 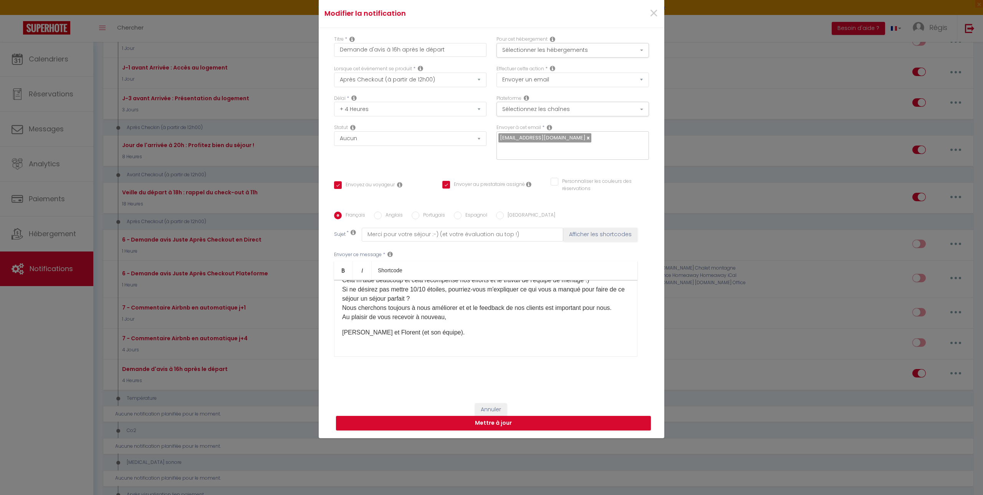 What do you see at coordinates (509, 98) in the screenshot?
I see `label: Plateforme` at bounding box center [509, 98].